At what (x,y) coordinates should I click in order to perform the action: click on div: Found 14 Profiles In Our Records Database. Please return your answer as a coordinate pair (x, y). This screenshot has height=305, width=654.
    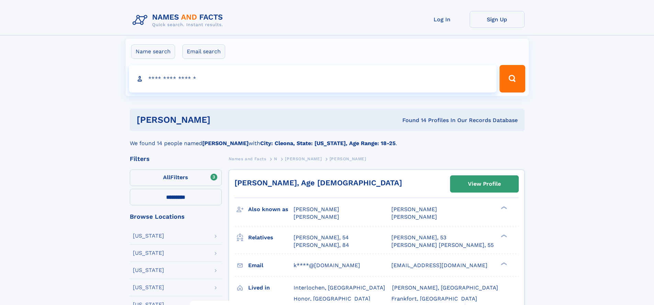
    Looking at the image, I should click on (412, 120).